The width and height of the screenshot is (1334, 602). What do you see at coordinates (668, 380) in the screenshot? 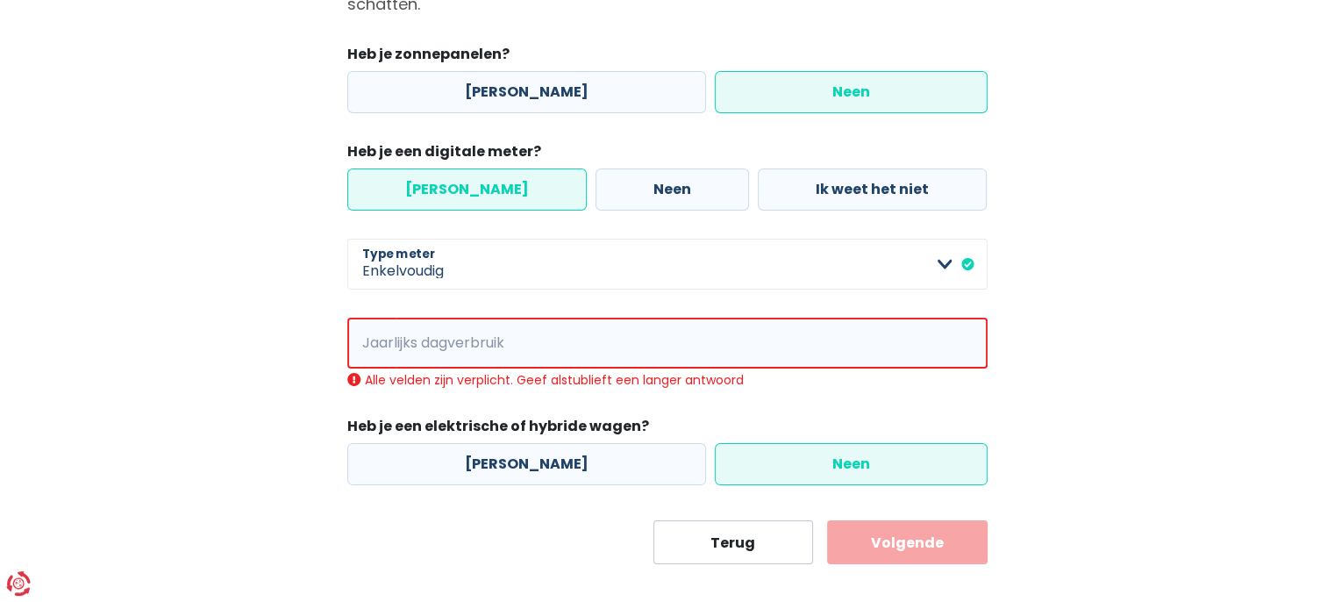
I see `div: Alle velden zijn verplicht. Geef alstublieft een langer antwoord` at bounding box center [668, 380].